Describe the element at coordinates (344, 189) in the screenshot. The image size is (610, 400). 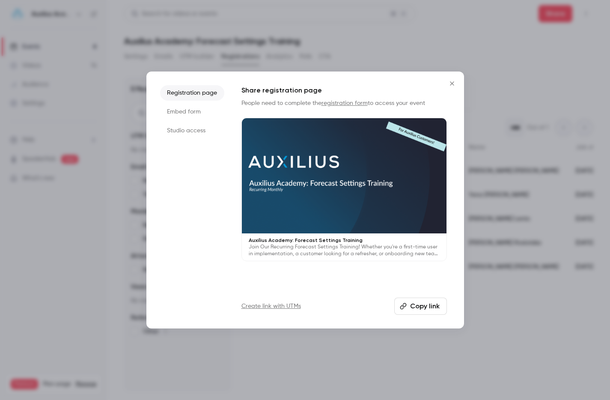
I see `a: Auxilius Academy: Forecast Settings TrainingJoin Our Recurring Forecast Settings Training! Whethe...` at that location.